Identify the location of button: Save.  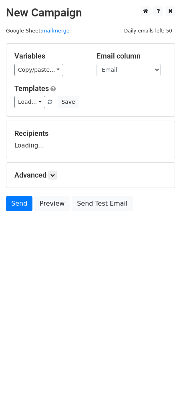
(68, 102).